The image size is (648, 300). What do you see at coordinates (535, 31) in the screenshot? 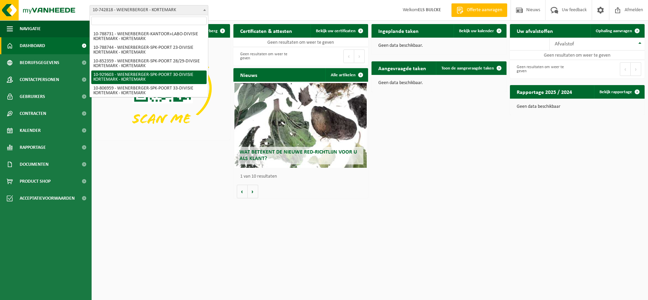
I see `h2: Uw afvalstoffen` at bounding box center [535, 31].